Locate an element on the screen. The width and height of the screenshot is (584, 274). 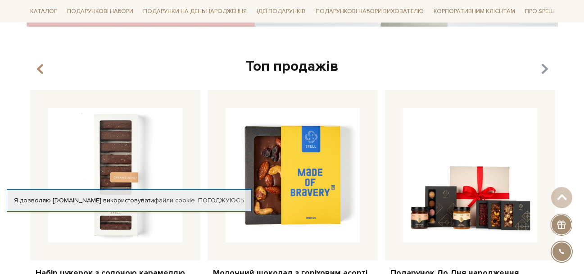
a: Подарункові набори вихователю is located at coordinates (370, 11).